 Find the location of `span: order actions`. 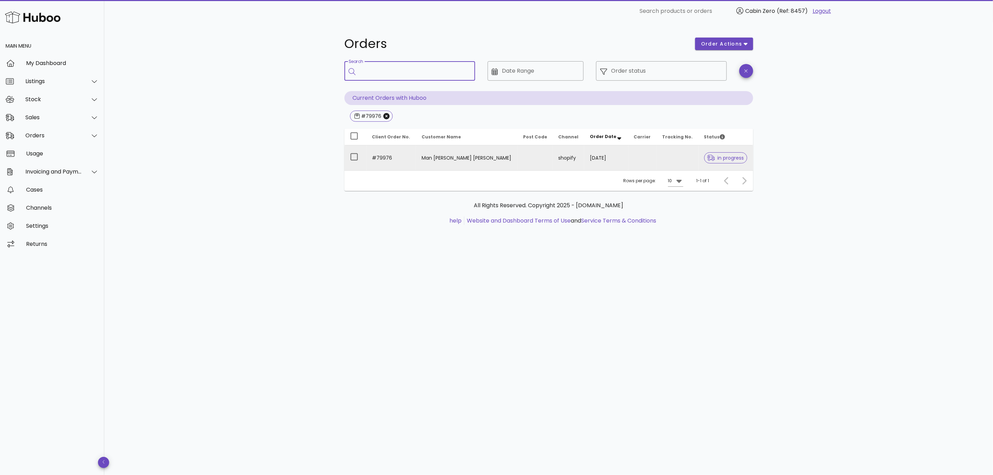

span: order actions is located at coordinates (722, 44).